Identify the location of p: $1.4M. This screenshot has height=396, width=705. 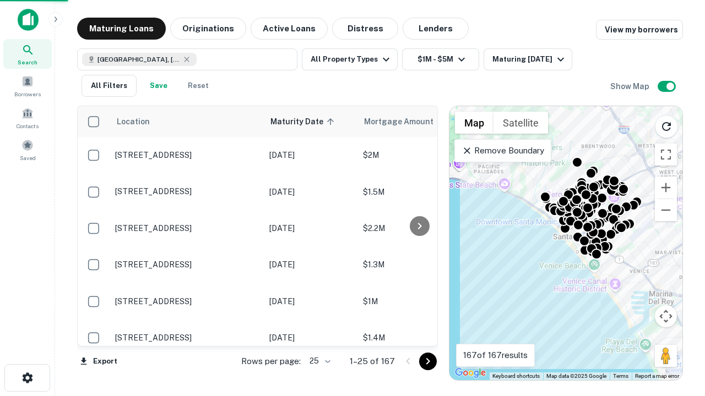
(418, 338).